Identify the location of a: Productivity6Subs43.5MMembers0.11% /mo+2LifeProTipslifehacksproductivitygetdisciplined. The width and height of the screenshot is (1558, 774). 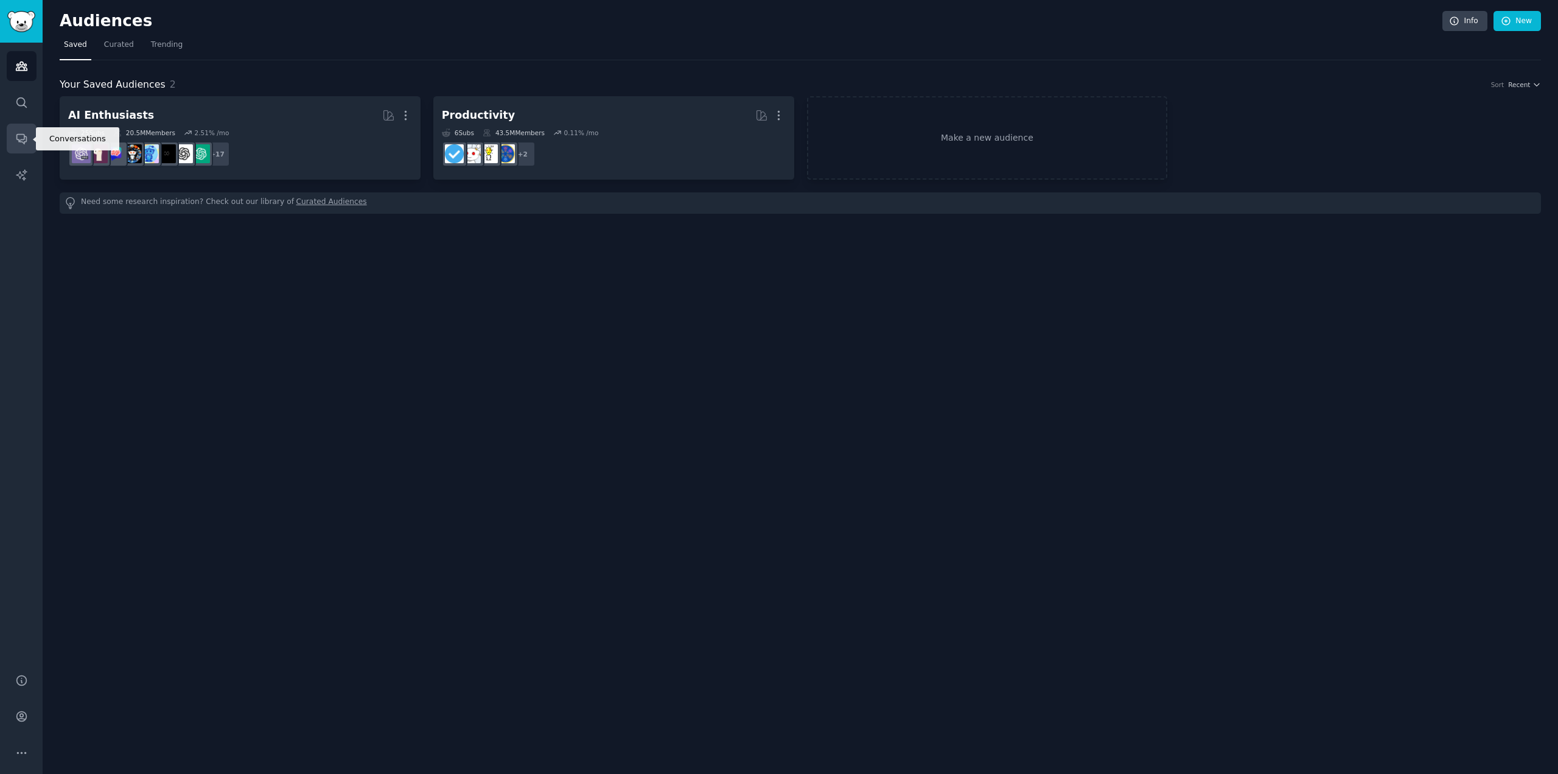
(614, 138).